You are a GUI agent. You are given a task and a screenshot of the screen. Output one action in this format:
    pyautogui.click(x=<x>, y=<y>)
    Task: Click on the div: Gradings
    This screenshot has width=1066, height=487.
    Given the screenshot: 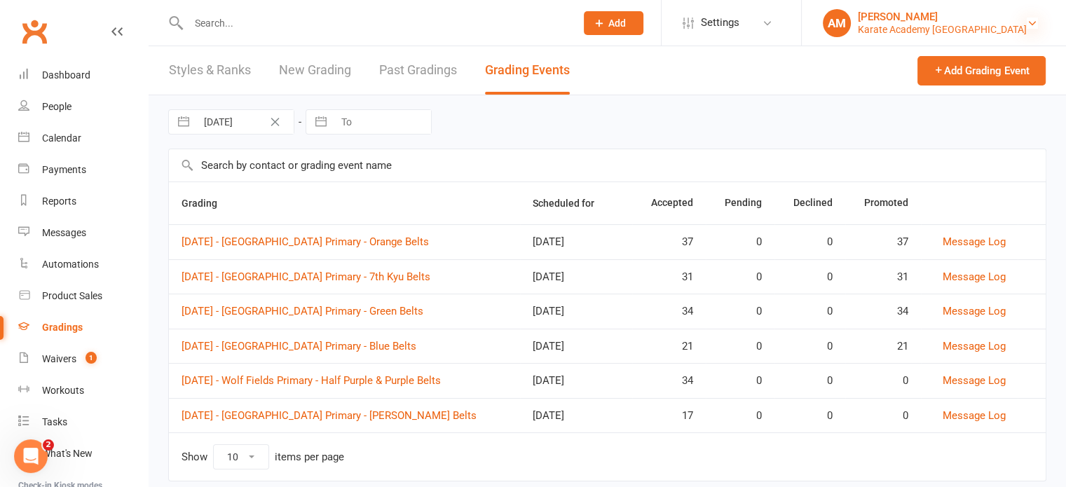 What is the action you would take?
    pyautogui.click(x=62, y=327)
    